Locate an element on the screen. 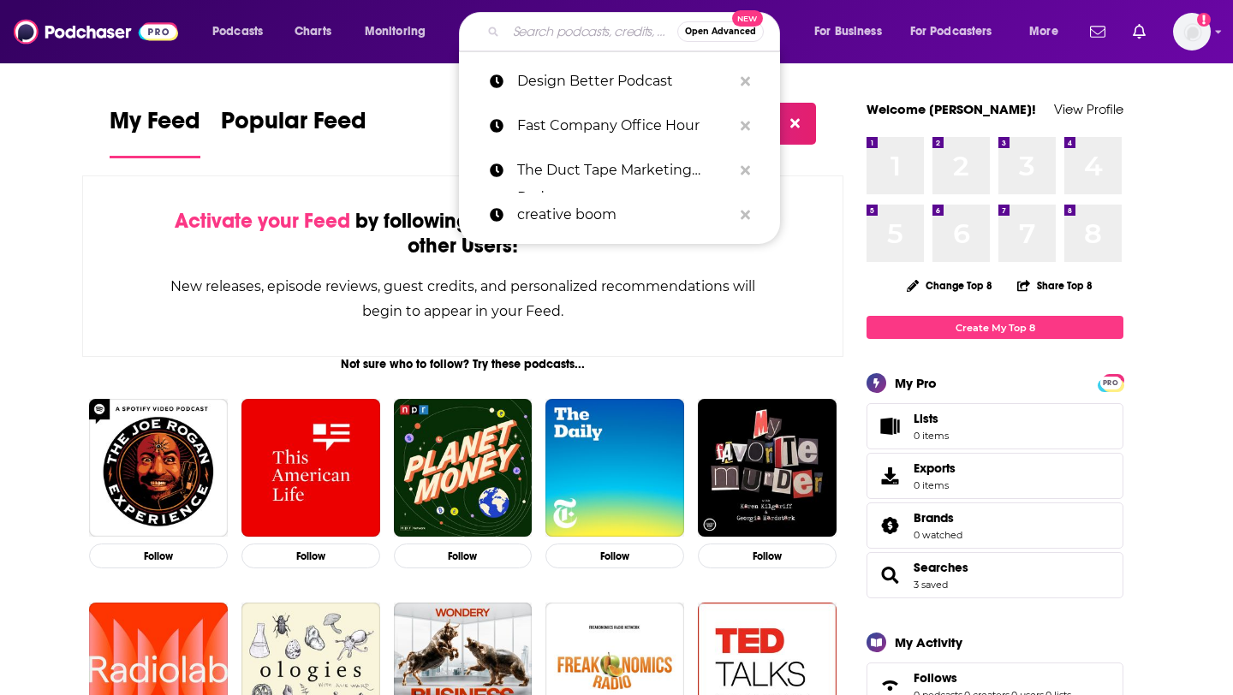 This screenshot has width=1233, height=695. a: The Joe Rogan Experience is located at coordinates (158, 468).